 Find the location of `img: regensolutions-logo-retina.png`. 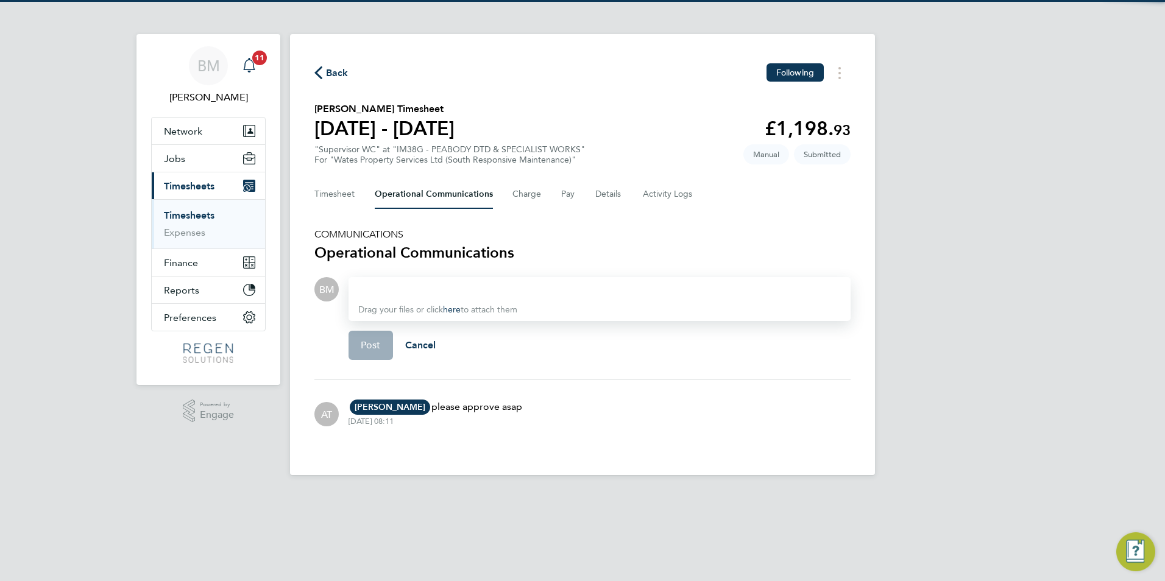

img: regensolutions-logo-retina.png is located at coordinates (208, 353).